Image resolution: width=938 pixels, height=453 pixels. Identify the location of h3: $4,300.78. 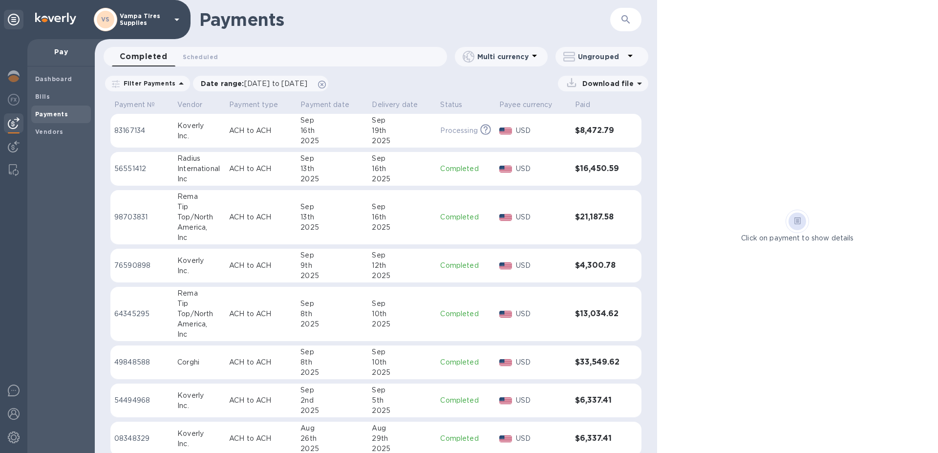
(598, 265).